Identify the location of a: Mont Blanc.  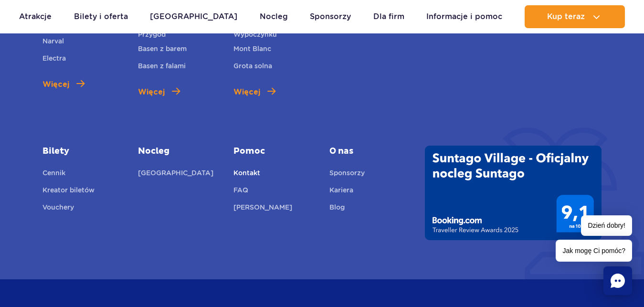
(252, 50).